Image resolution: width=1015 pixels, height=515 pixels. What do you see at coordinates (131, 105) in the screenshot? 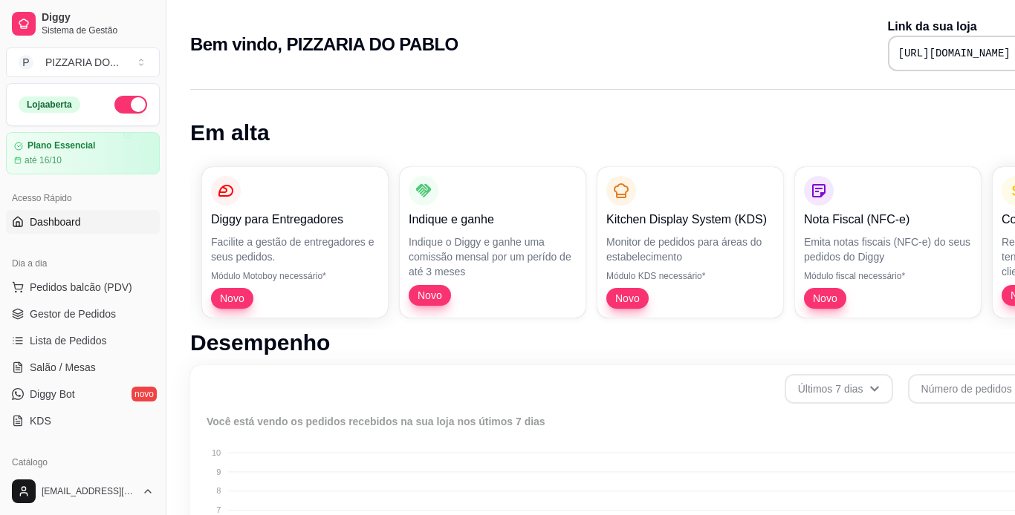
I see `button: Alterar Status` at bounding box center [131, 105].